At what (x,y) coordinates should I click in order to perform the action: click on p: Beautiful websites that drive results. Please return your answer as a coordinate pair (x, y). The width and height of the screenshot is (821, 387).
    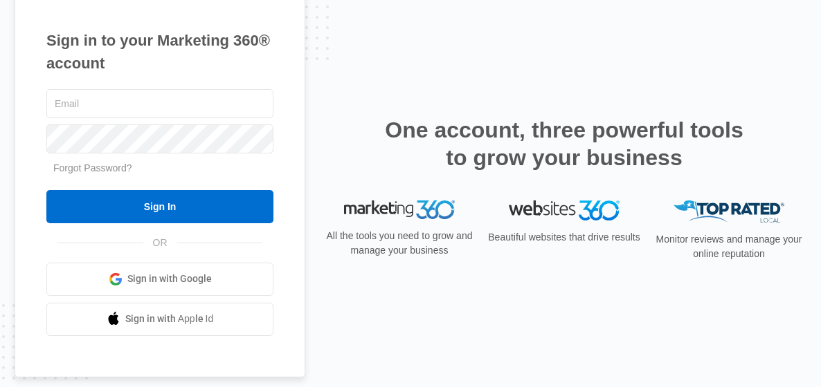
    Looking at the image, I should click on (564, 237).